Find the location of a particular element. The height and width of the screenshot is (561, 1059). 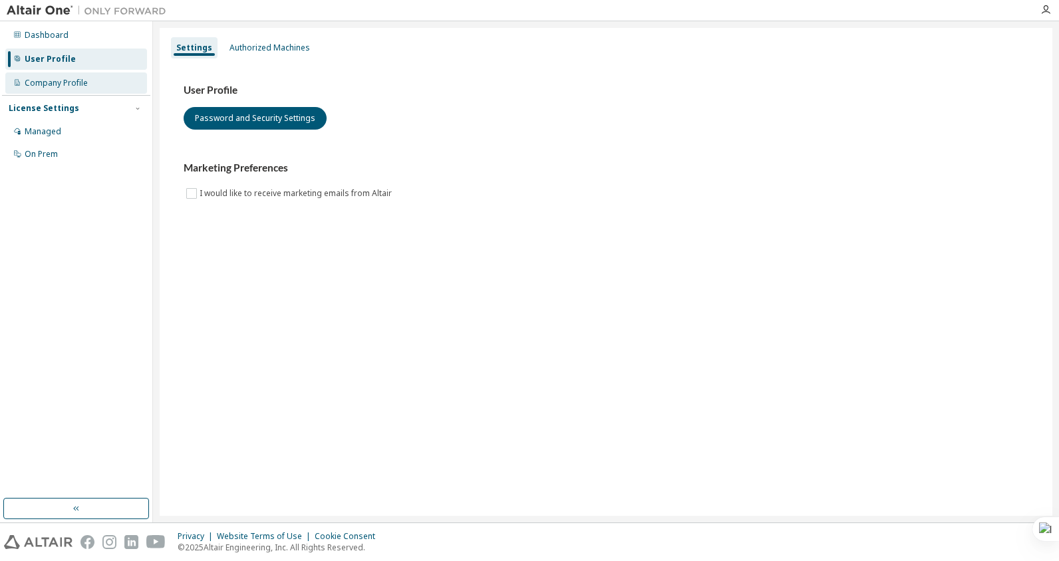

div: Privacy is located at coordinates (197, 537).